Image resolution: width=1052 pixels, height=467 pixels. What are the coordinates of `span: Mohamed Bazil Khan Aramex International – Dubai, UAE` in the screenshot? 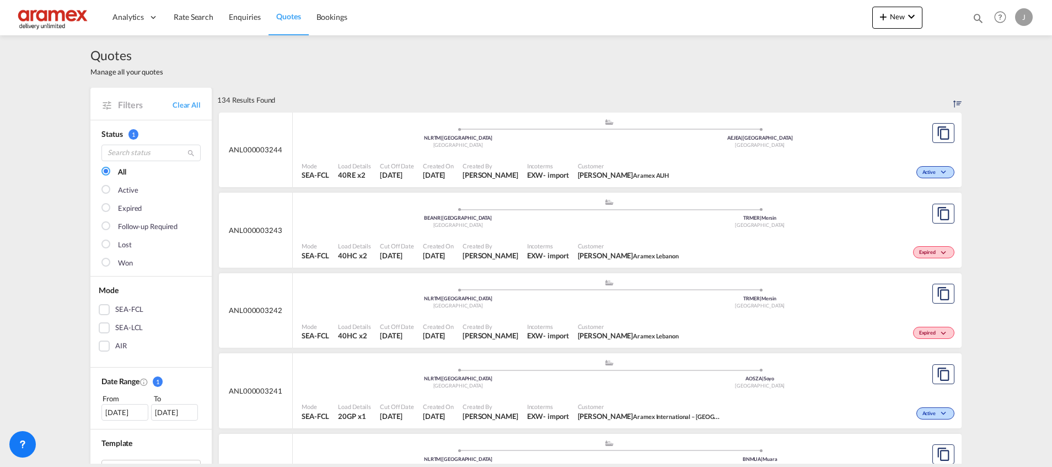 It's located at (650, 416).